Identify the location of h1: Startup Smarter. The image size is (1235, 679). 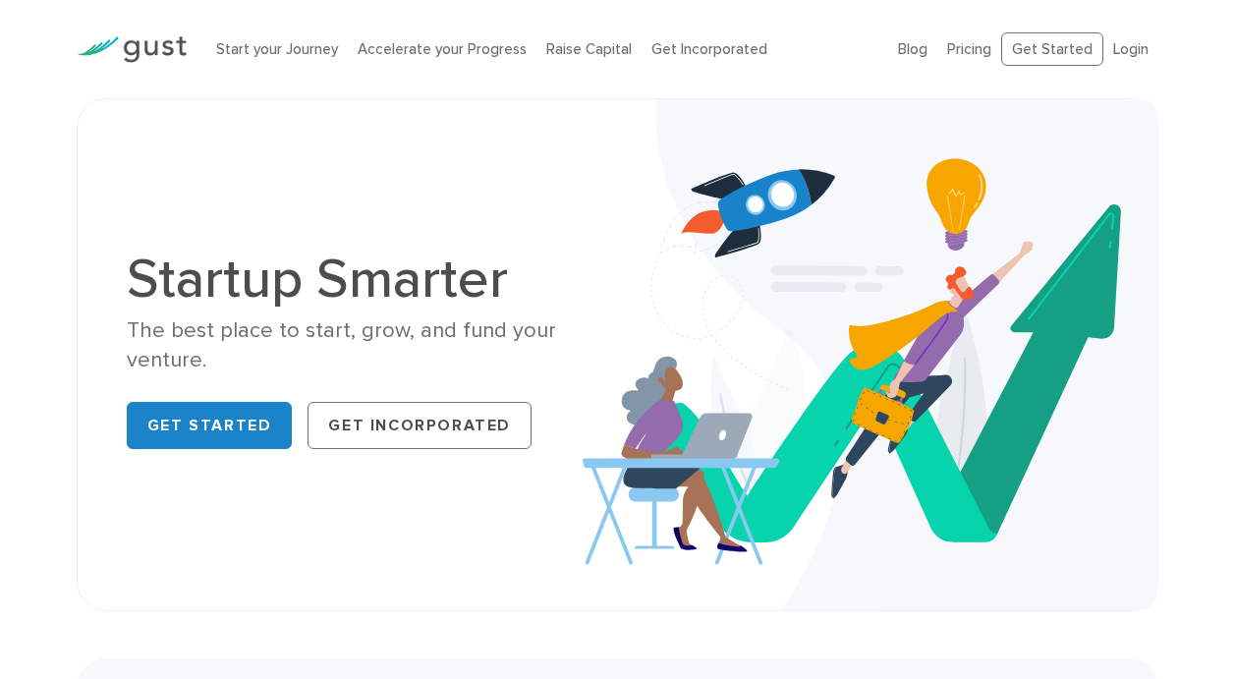
(364, 279).